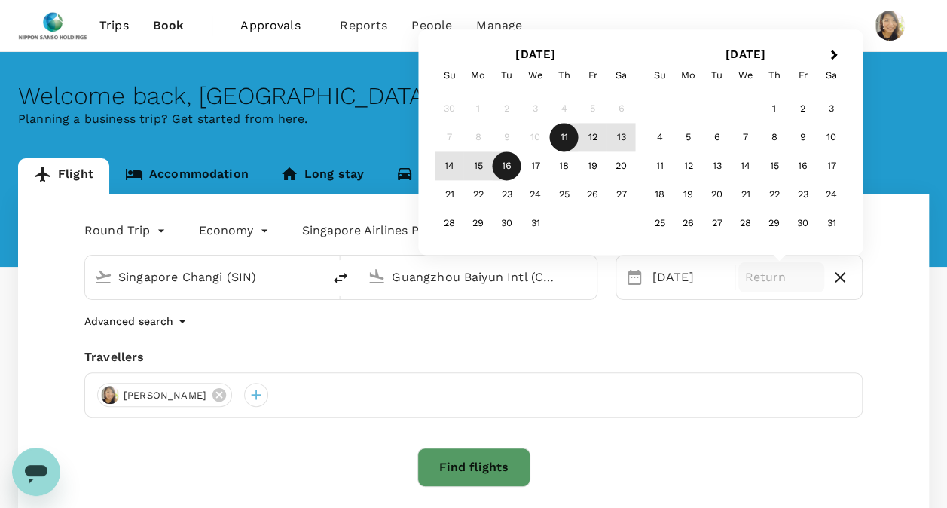 This screenshot has height=508, width=947. What do you see at coordinates (660, 167) in the screenshot?
I see `div: Choose Sunday, January 11th, 2026` at bounding box center [660, 167].